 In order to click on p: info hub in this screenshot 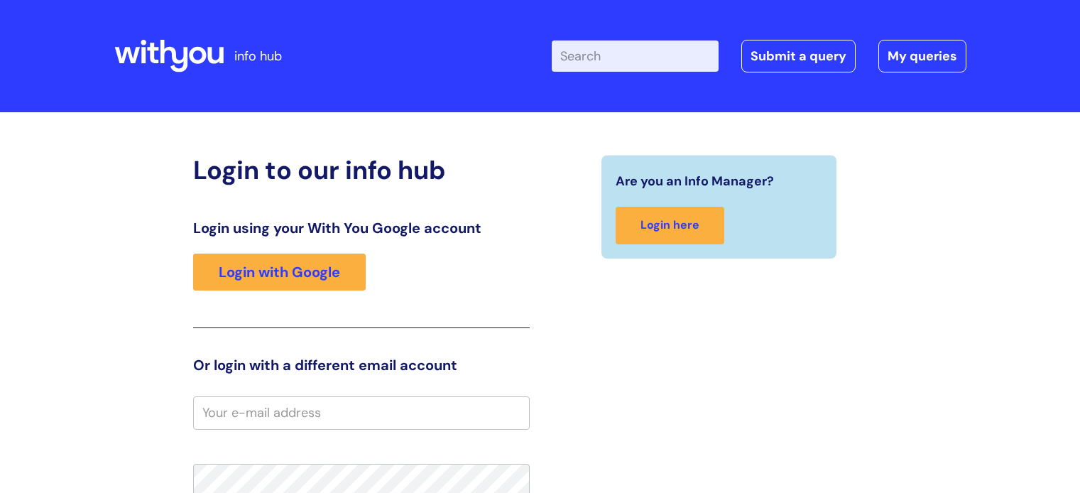, I will do `click(258, 56)`.